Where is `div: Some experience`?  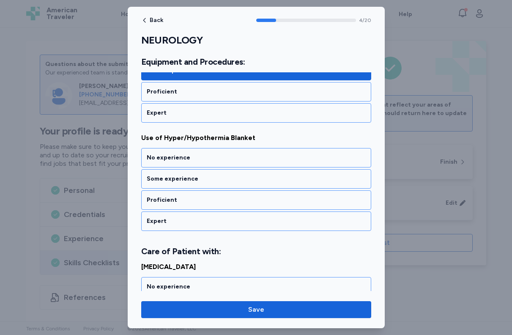 div: Some experience is located at coordinates (256, 179).